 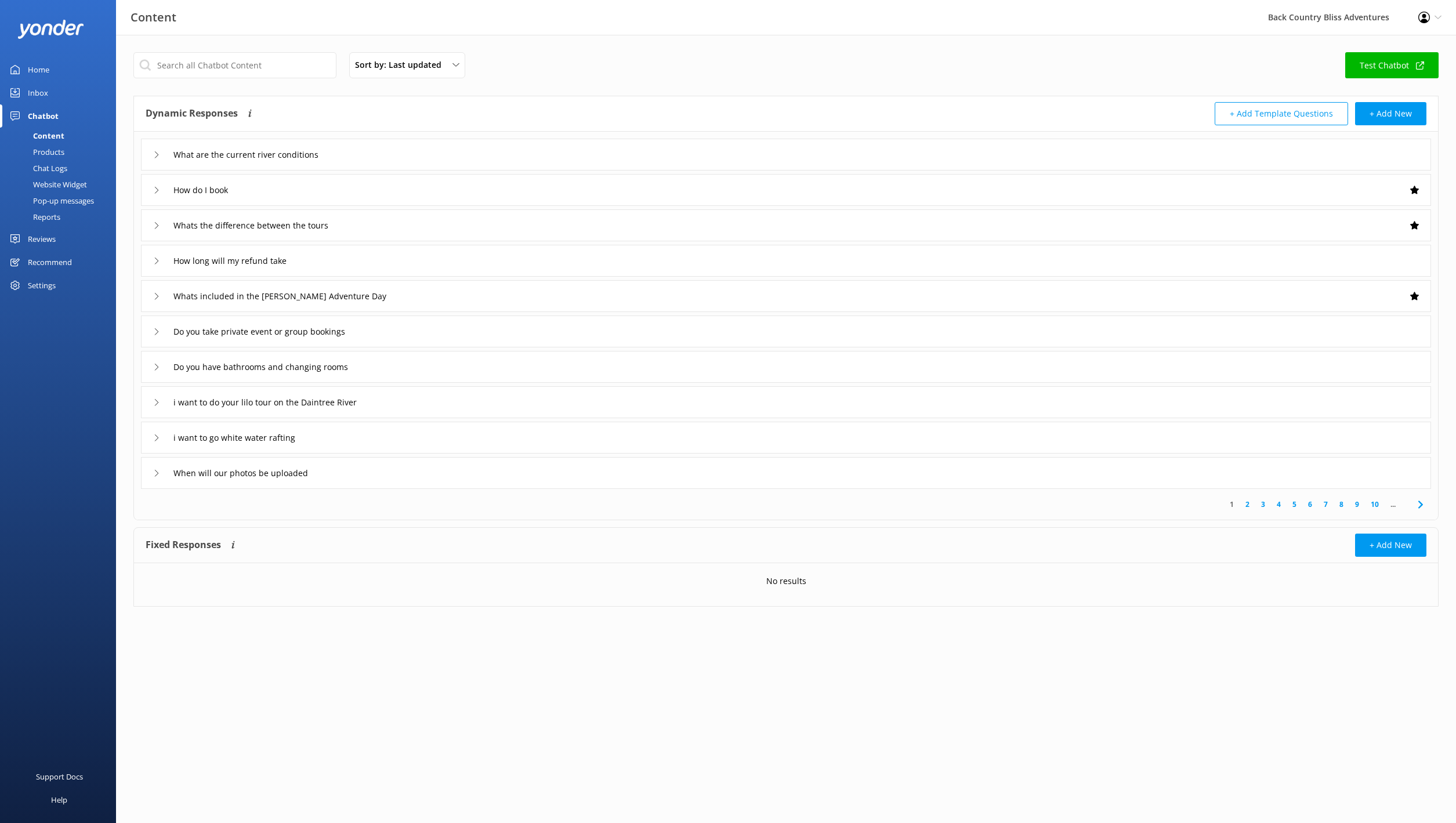 What do you see at coordinates (42, 239) in the screenshot?
I see `div: Reviews` at bounding box center [42, 239].